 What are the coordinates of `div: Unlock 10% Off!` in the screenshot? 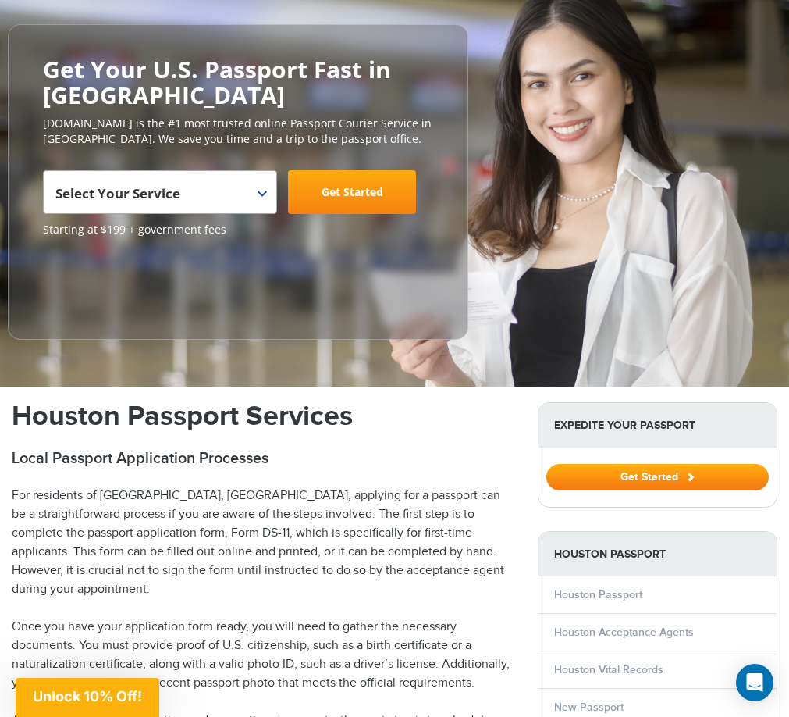 It's located at (87, 697).